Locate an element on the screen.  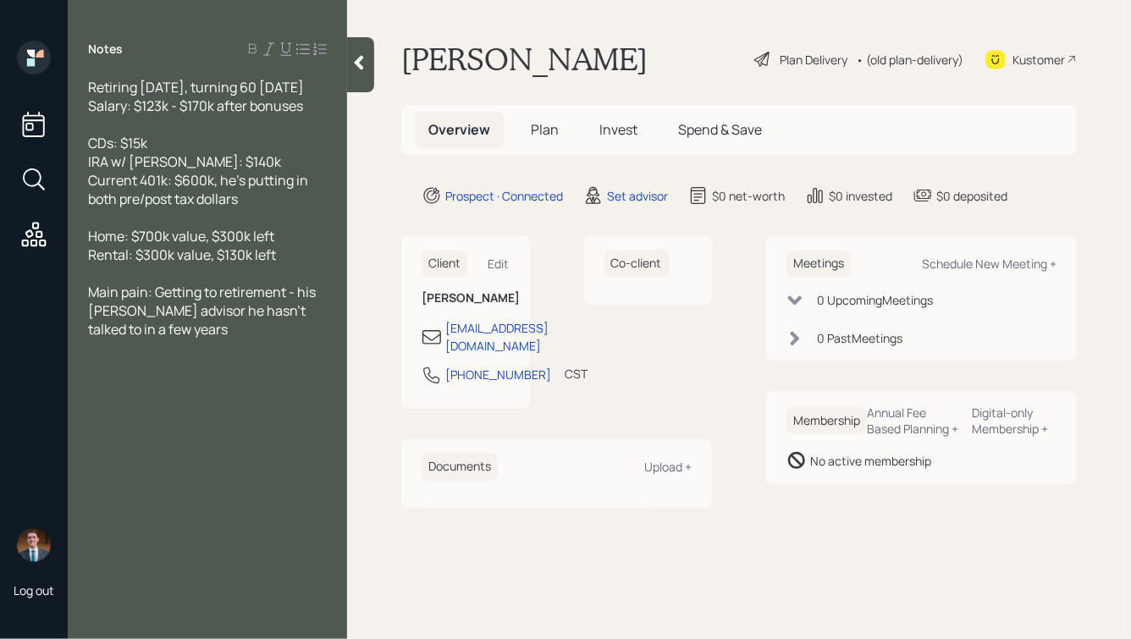
div: Set advisor is located at coordinates (638, 196).